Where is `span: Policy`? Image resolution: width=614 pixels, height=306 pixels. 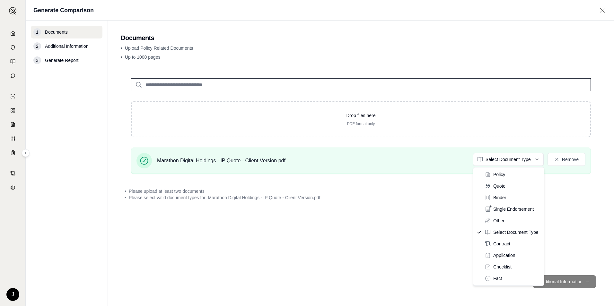 span: Policy is located at coordinates (499, 175).